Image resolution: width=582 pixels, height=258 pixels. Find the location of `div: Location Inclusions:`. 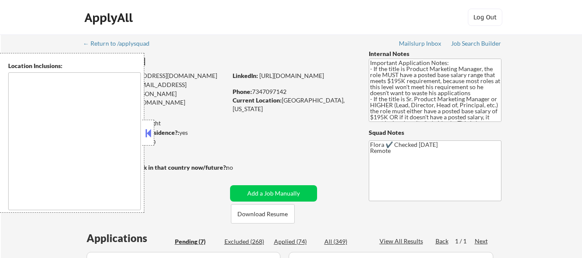

div: Location Inclusions: is located at coordinates (75, 66).